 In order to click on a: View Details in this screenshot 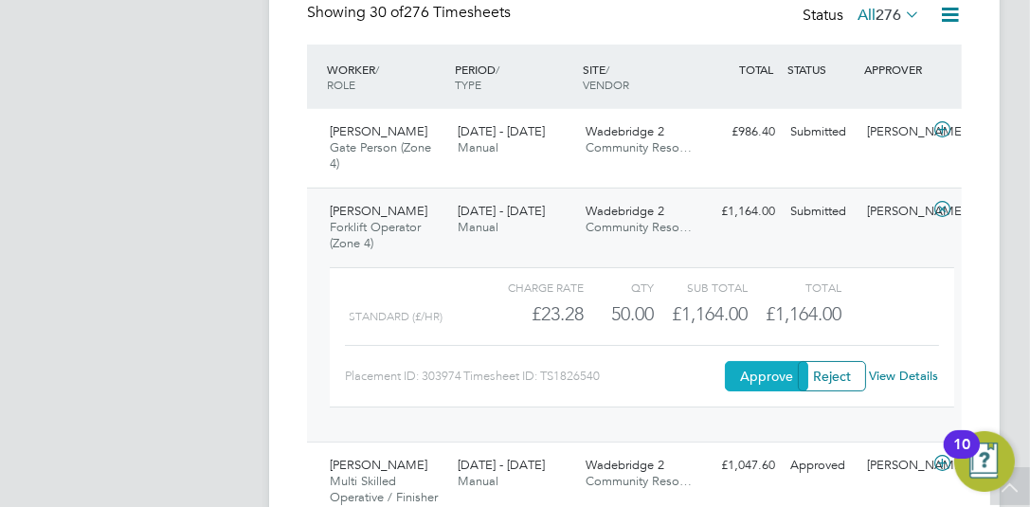, I will do `click(903, 375)`.